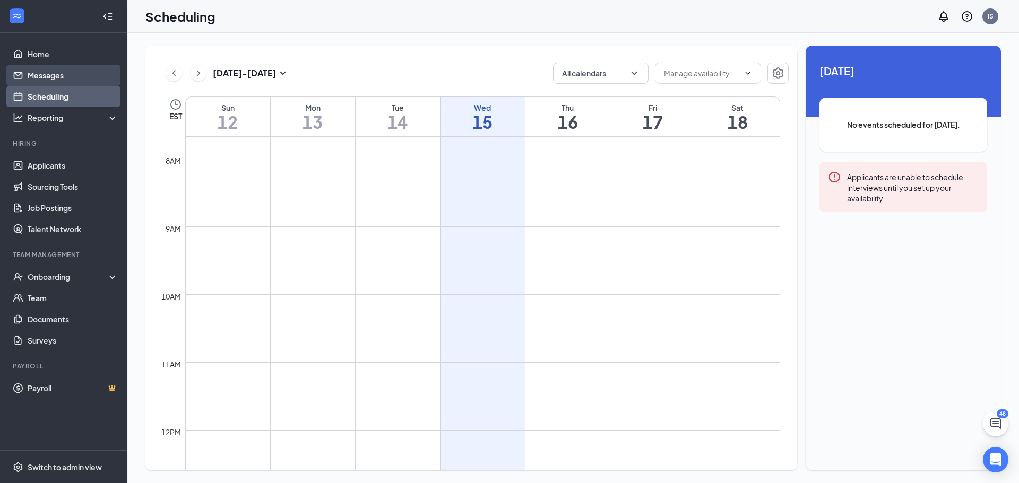 The image size is (1019, 483). What do you see at coordinates (171, 297) in the screenshot?
I see `div: 10am` at bounding box center [171, 297].